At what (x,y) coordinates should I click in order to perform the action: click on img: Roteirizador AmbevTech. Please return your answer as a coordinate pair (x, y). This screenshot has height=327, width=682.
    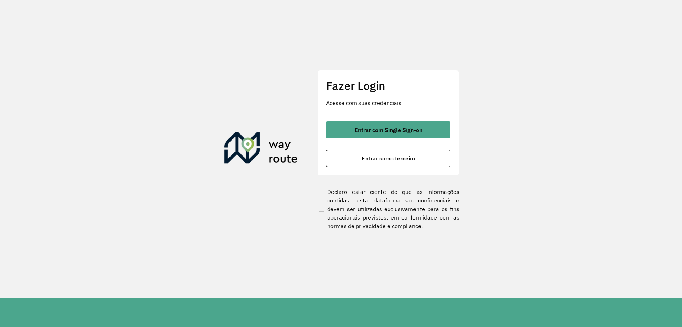
    Looking at the image, I should click on (261, 149).